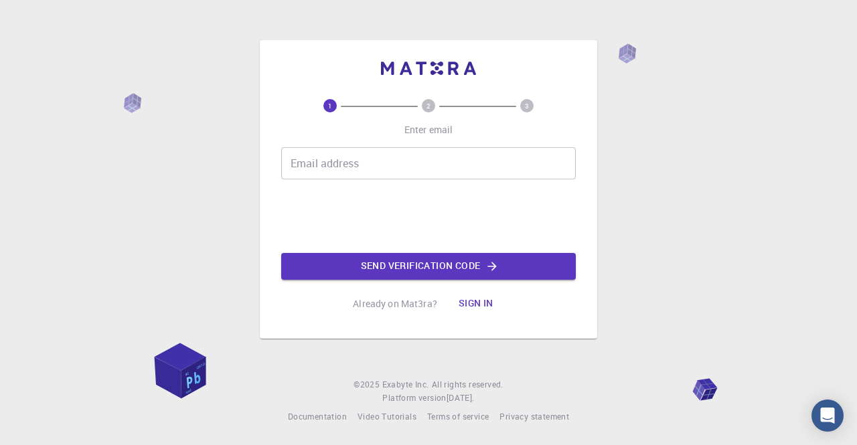  Describe the element at coordinates (330, 106) in the screenshot. I see `text: 1` at that location.